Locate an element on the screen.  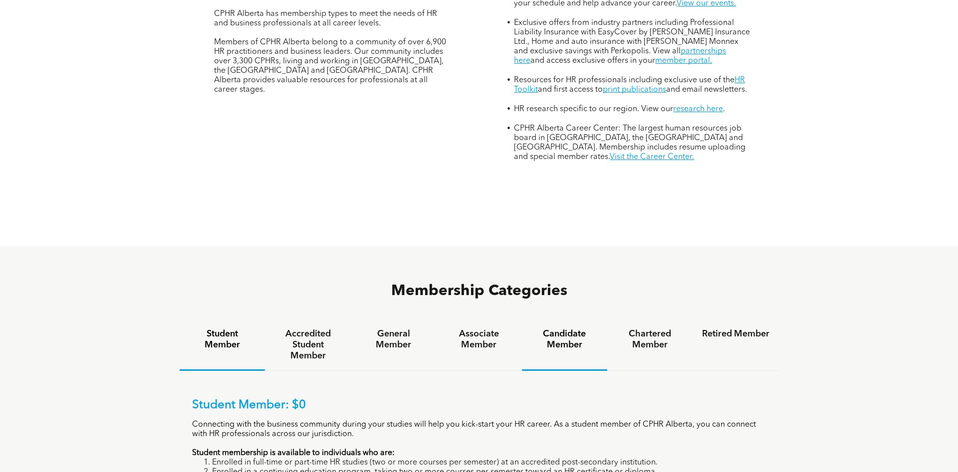
span: Members of CPHR Alberta belong to a community of over 6,900 HR practitioners and business leaders... is located at coordinates (330, 66).